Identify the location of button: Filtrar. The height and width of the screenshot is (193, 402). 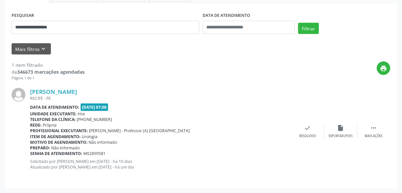
(308, 28).